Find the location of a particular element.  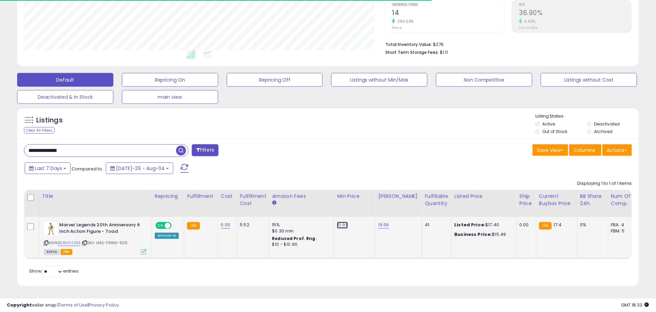

div: $17.40 is located at coordinates (483, 225).